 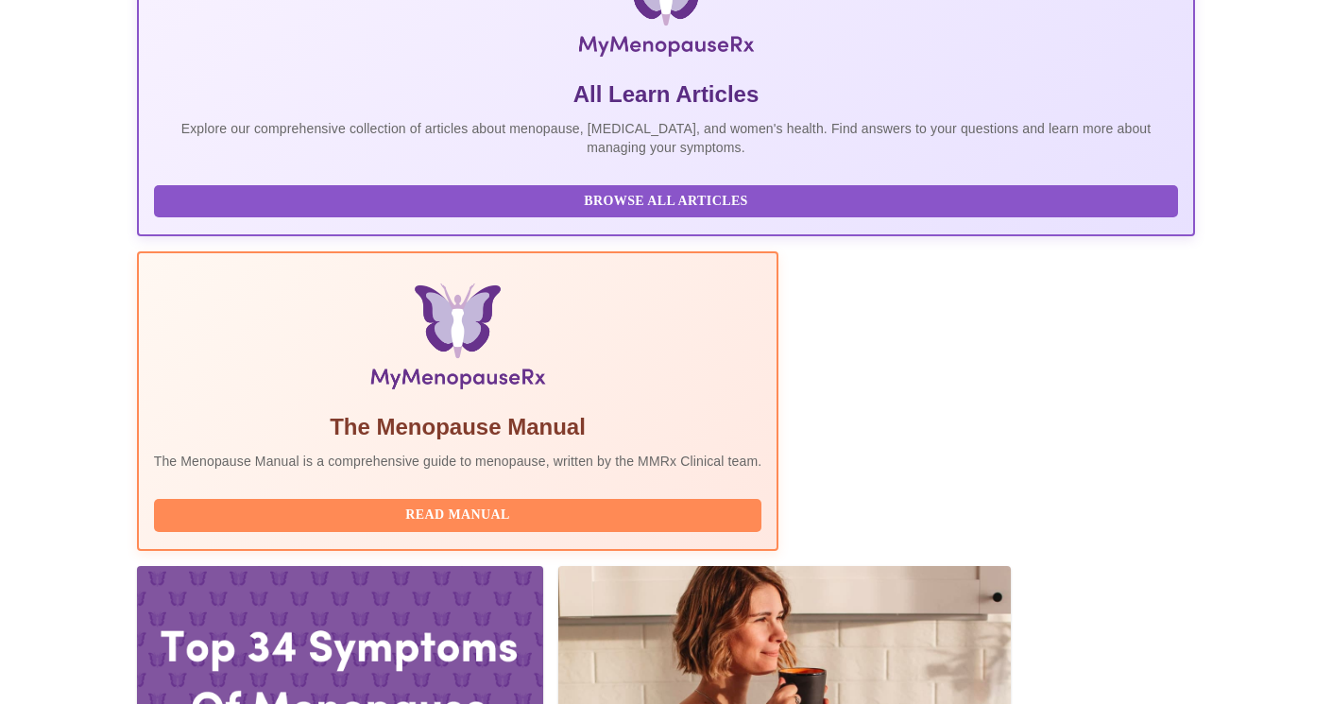 I want to click on button: Read Manual, so click(x=458, y=515).